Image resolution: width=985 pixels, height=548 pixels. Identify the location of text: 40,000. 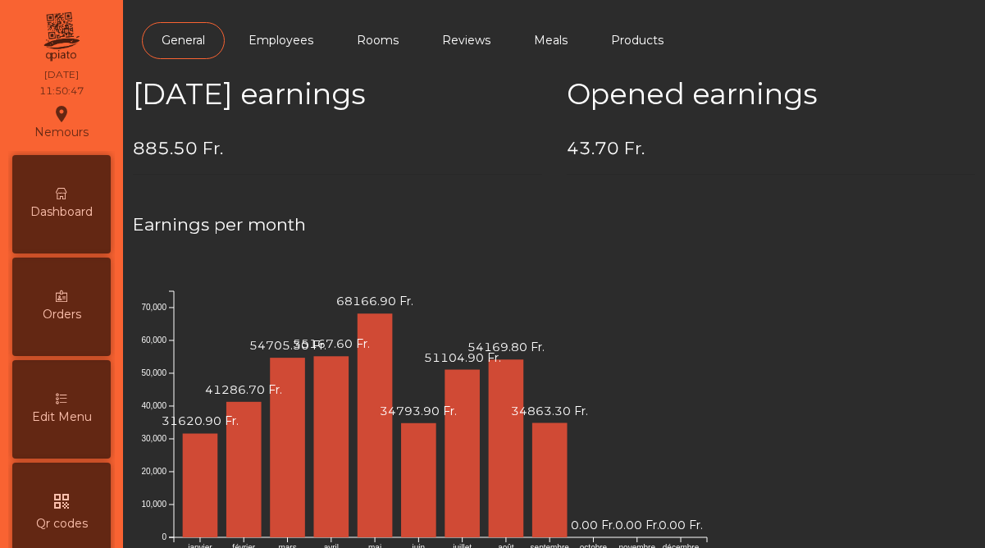
(153, 405).